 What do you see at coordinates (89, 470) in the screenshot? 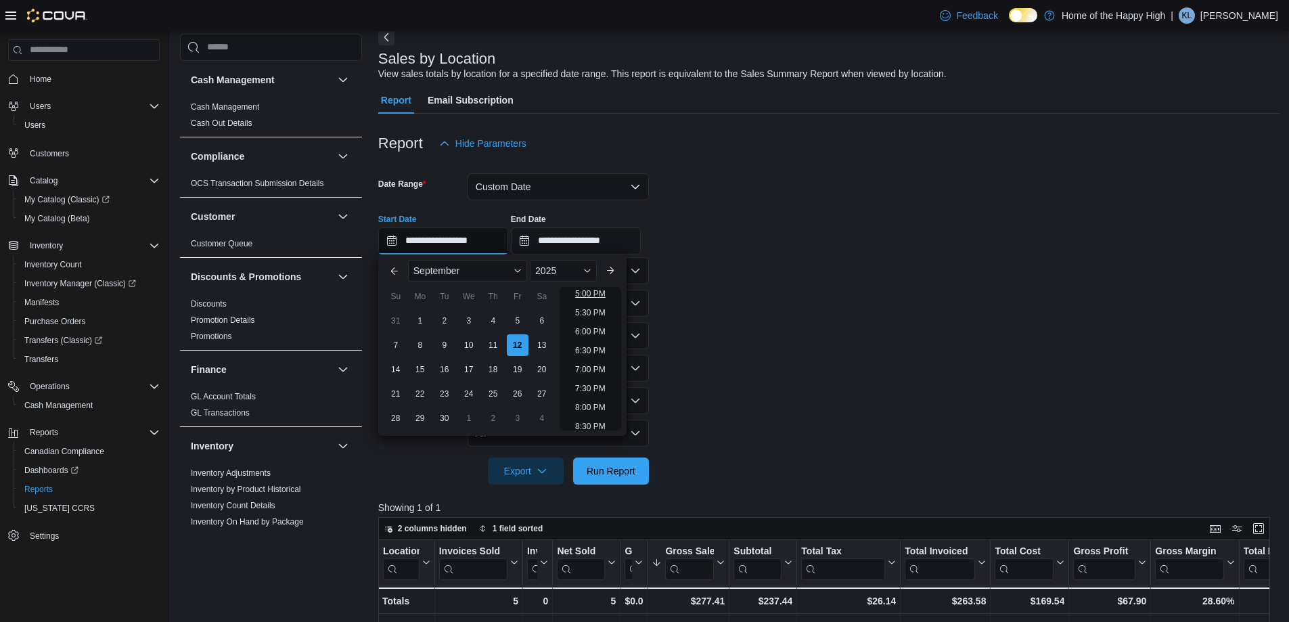
I see `span: Dashboards` at bounding box center [89, 470].